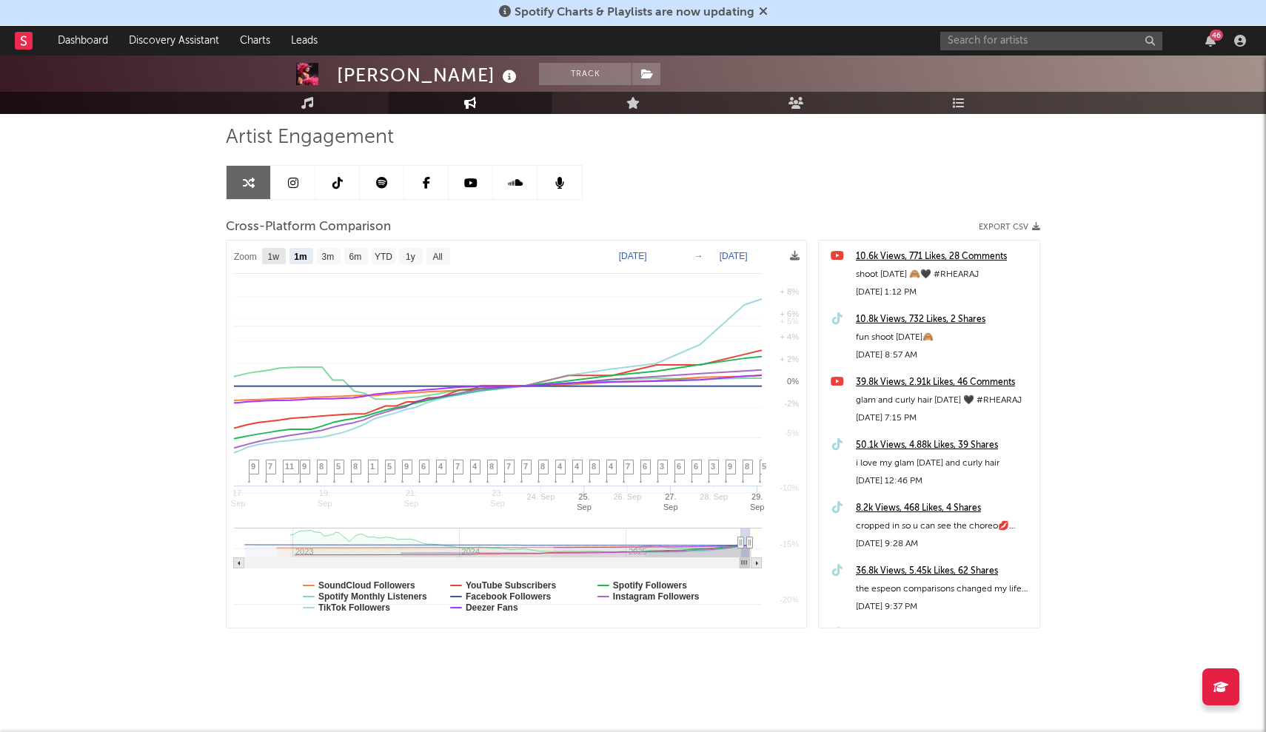  I want to click on span: Cross-Platform Comparison, so click(308, 227).